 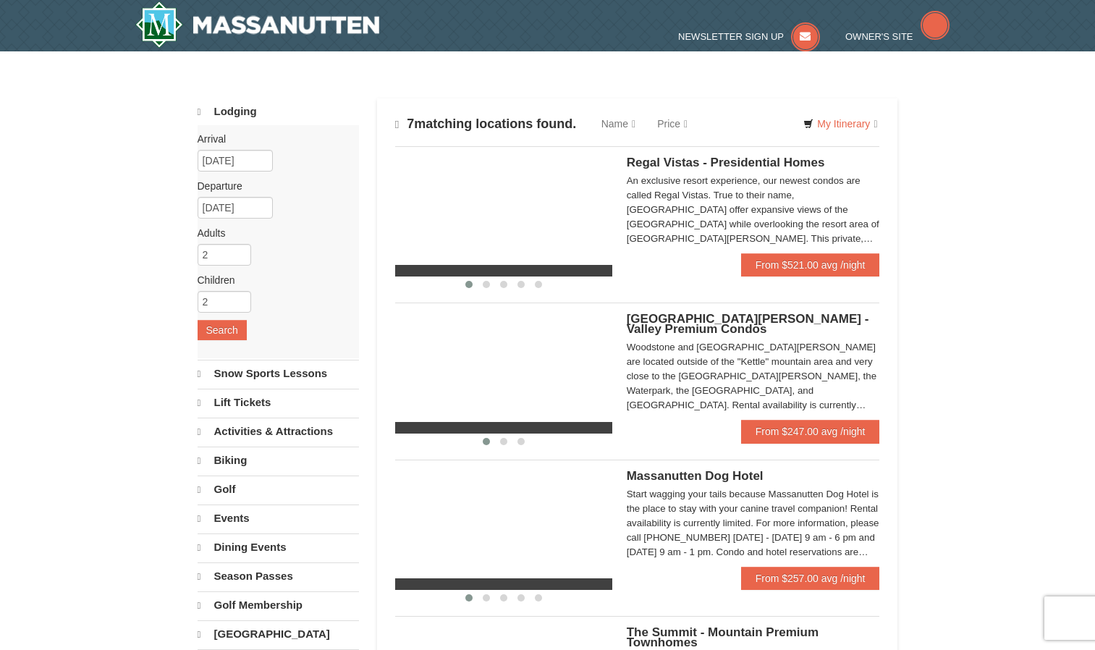 I want to click on label: Arrival, so click(x=273, y=139).